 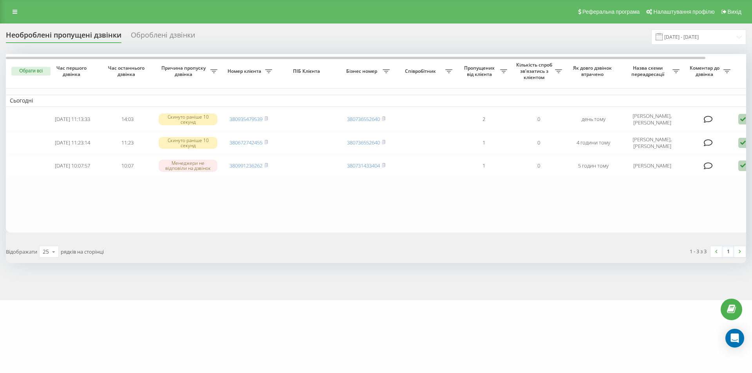 What do you see at coordinates (484, 119) in the screenshot?
I see `td: 2` at bounding box center [484, 119].